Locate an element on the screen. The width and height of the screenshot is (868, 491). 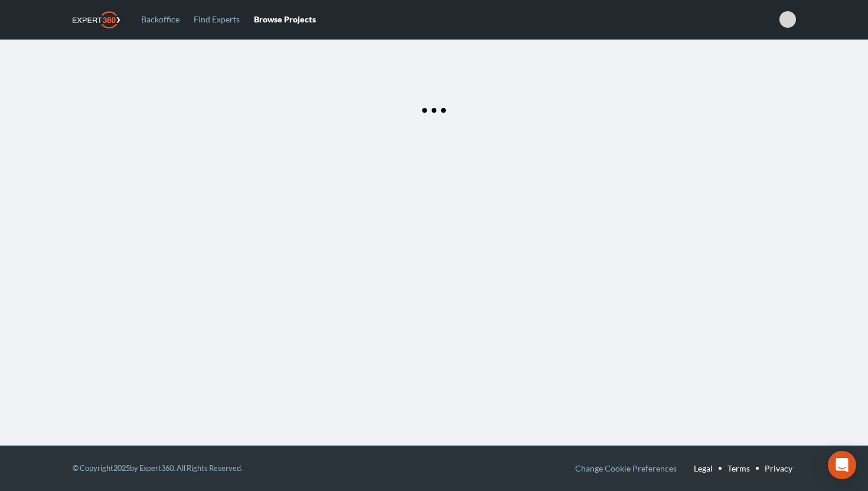
a: Privacy is located at coordinates (779, 468).